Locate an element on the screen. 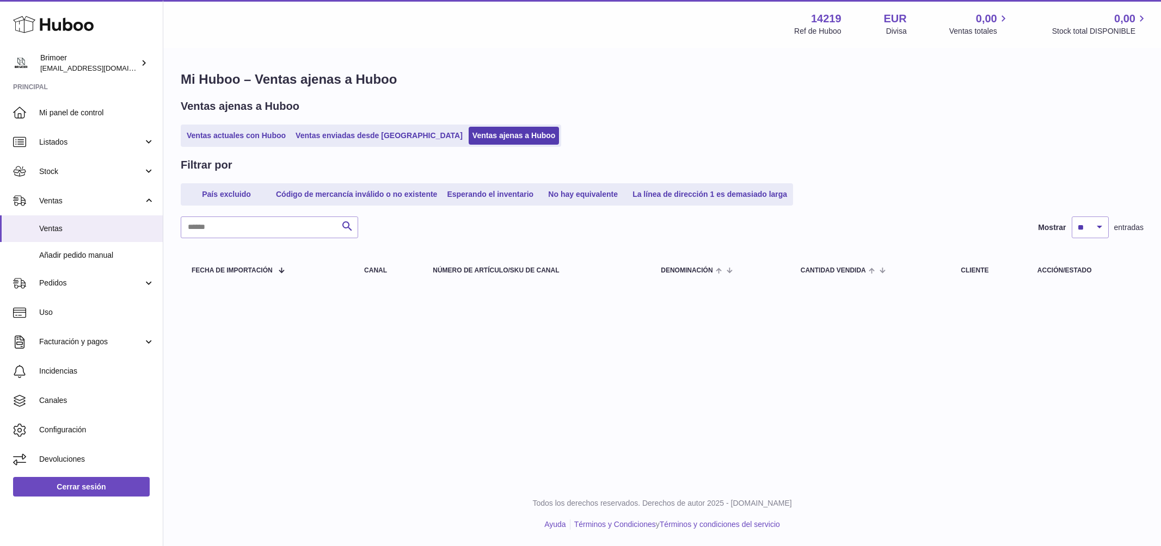 The height and width of the screenshot is (546, 1161). span: Configuración is located at coordinates (97, 430).